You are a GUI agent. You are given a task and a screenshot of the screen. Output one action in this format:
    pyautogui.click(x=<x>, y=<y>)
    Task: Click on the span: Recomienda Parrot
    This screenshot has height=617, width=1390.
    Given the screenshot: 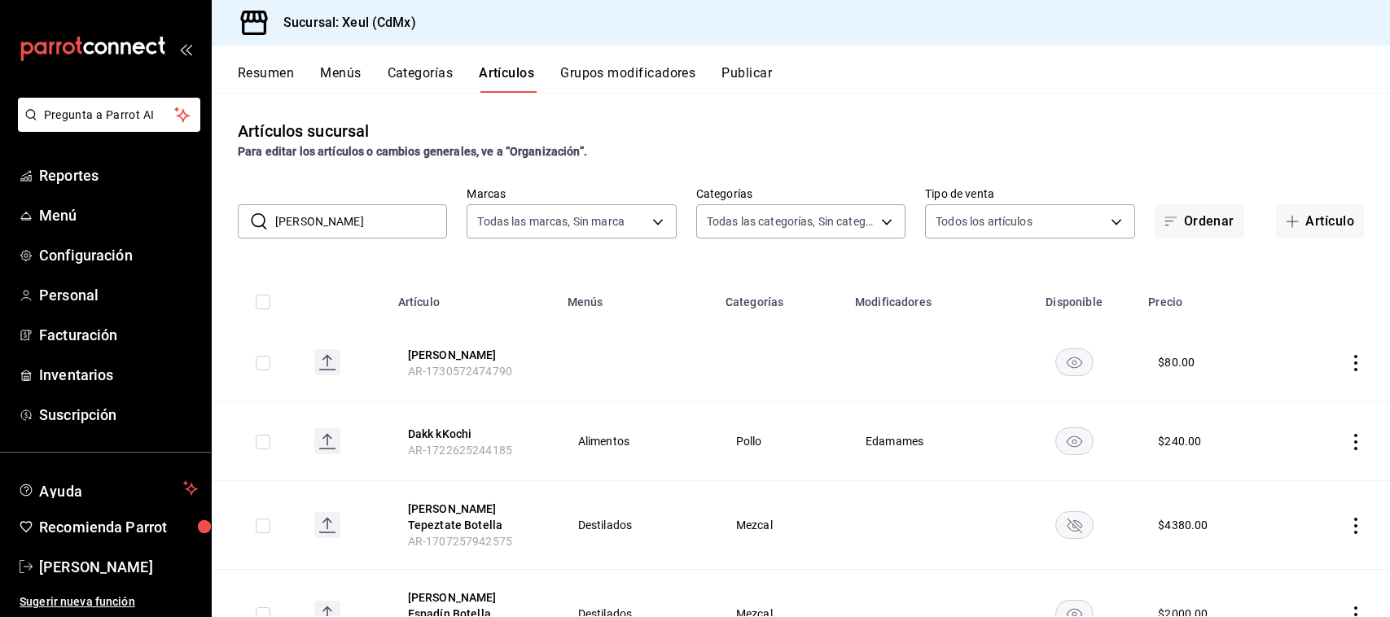 What is the action you would take?
    pyautogui.click(x=118, y=527)
    